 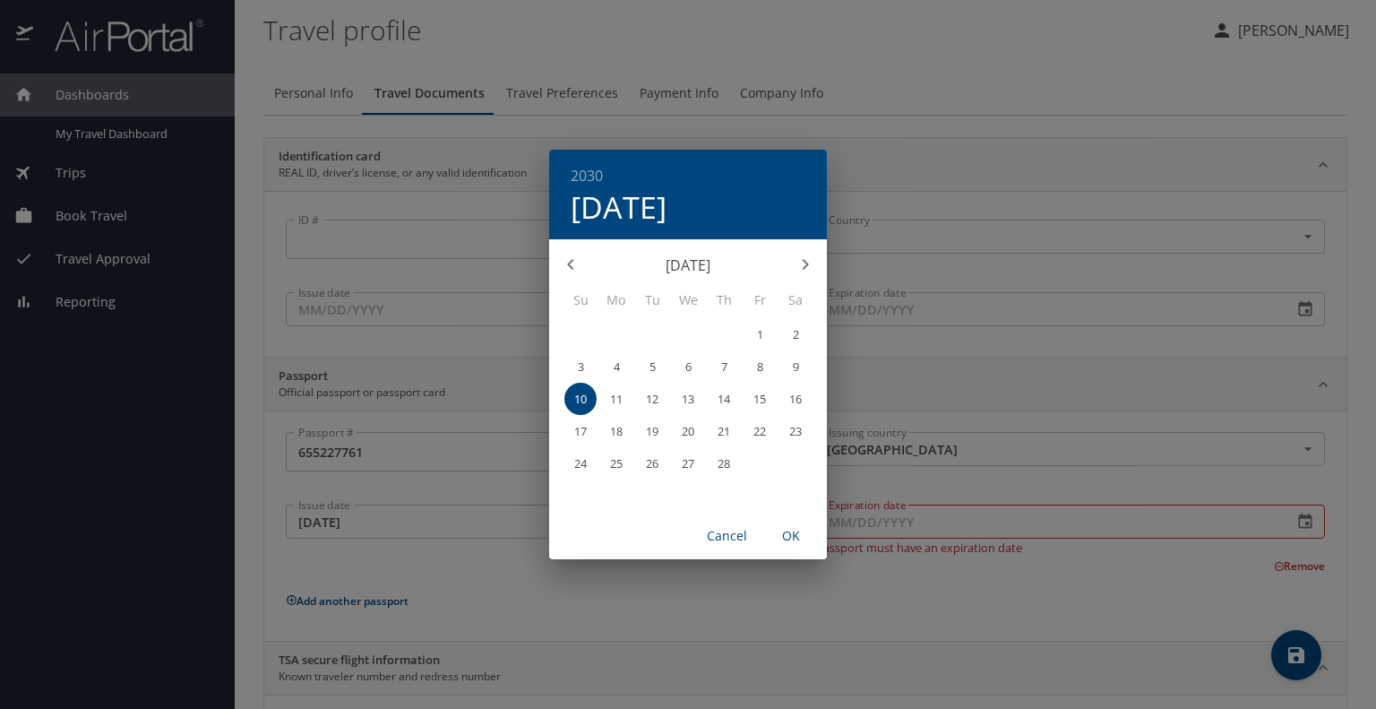 What do you see at coordinates (652, 399) in the screenshot?
I see `p: 12` at bounding box center [652, 399].